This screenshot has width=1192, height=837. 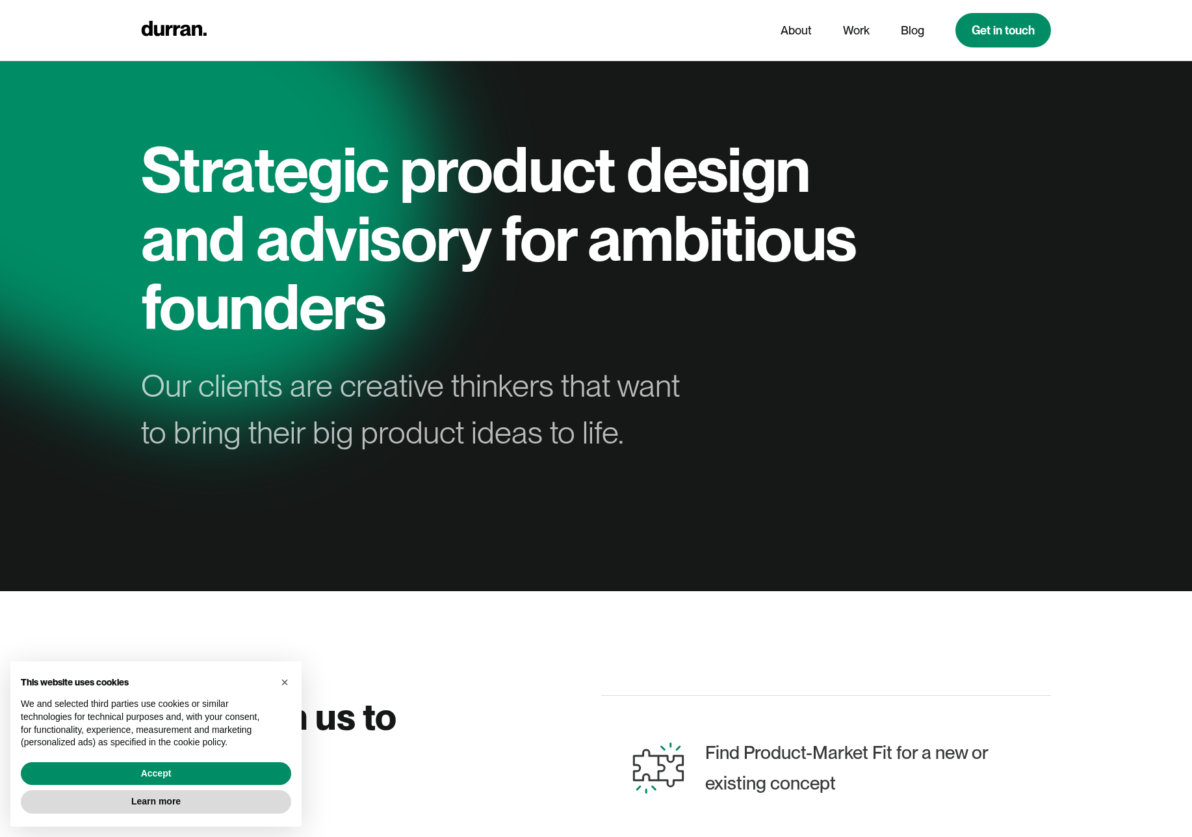 I want to click on a: About, so click(x=796, y=31).